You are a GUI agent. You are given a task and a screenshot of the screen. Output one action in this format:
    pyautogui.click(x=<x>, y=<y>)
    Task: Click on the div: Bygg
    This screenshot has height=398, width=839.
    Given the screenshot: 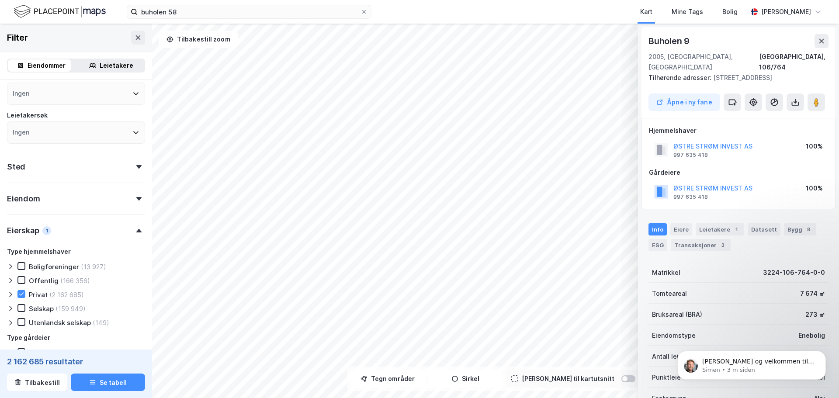 What is the action you would take?
    pyautogui.click(x=800, y=229)
    